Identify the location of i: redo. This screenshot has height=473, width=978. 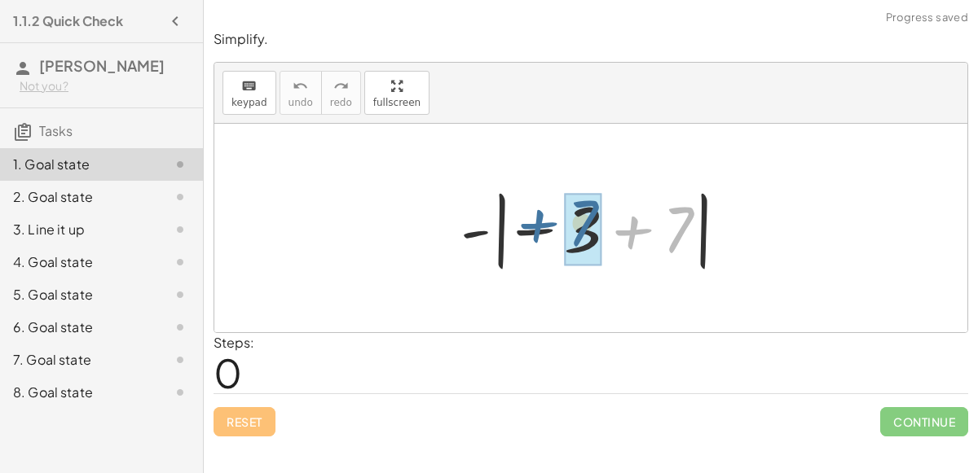
(341, 86).